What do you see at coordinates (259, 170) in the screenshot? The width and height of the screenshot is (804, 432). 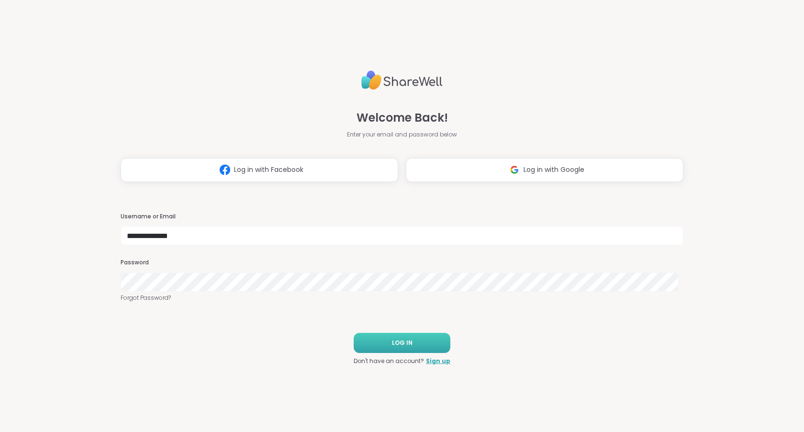 I see `button: Log in with Facebook` at bounding box center [259, 170].